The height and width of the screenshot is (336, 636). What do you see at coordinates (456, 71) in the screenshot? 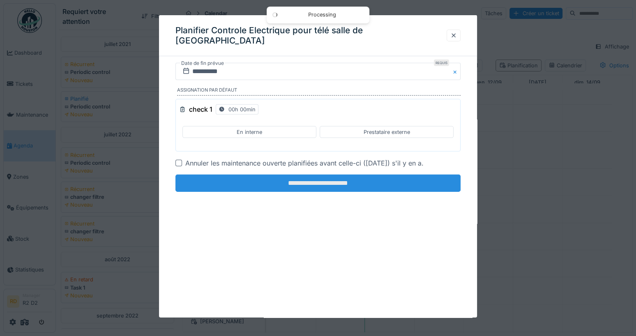
I see `button: Close` at bounding box center [456, 71].